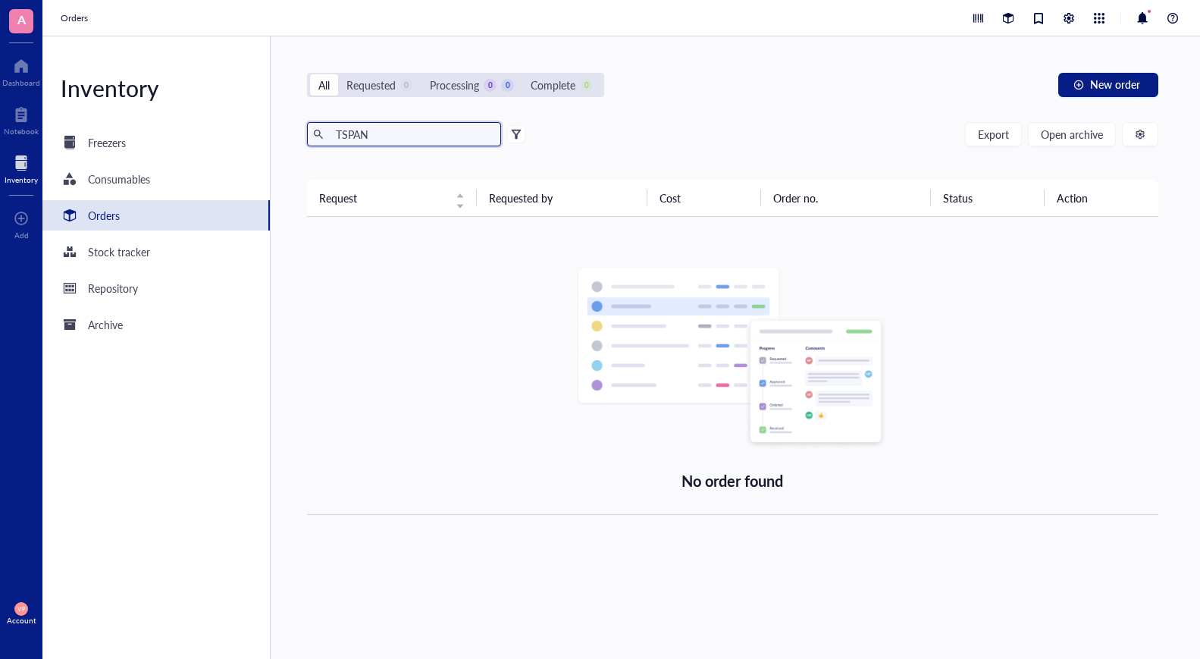 Image resolution: width=1200 pixels, height=659 pixels. What do you see at coordinates (704, 198) in the screenshot?
I see `th: Cost` at bounding box center [704, 198].